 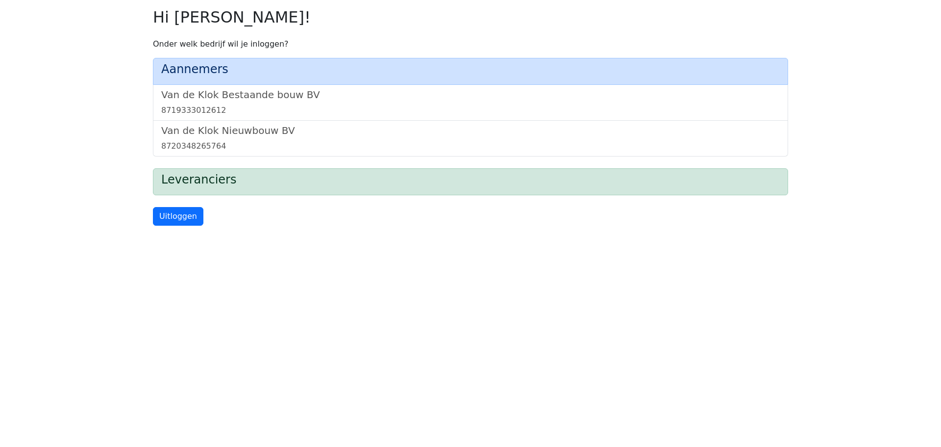 What do you see at coordinates (471, 95) in the screenshot?
I see `h5: Van de Klok Bestaande bouw BV` at bounding box center [471, 95].